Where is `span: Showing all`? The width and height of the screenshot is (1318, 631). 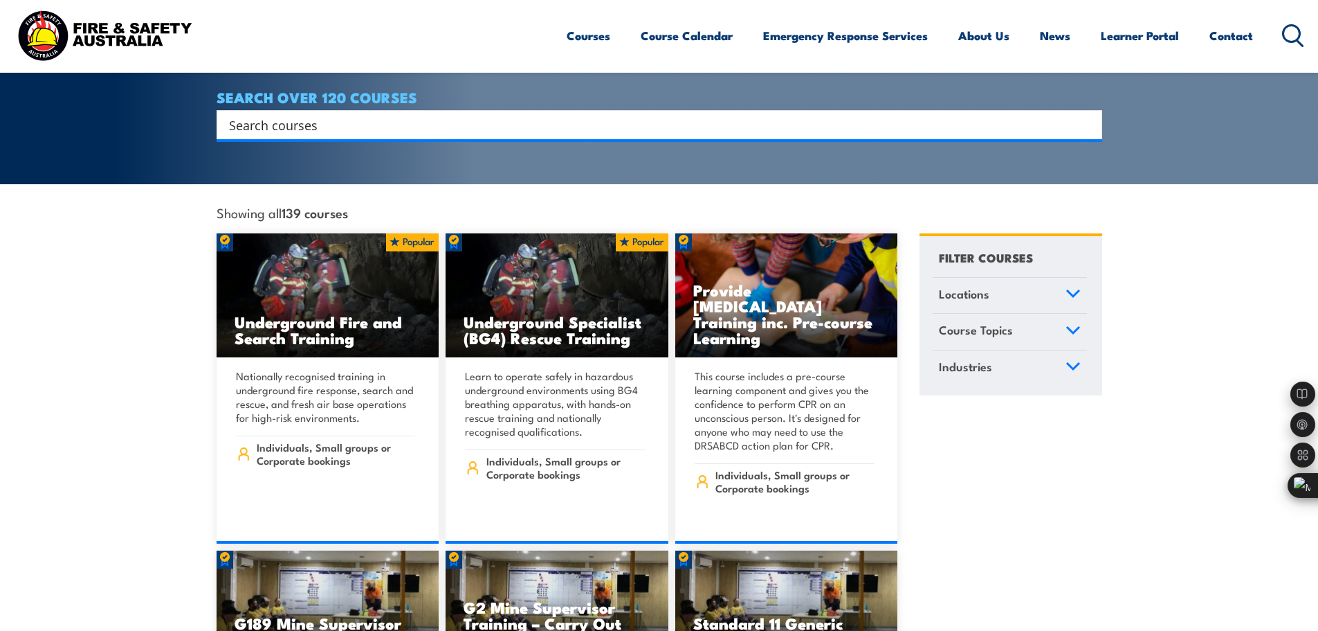
span: Showing all is located at coordinates (282, 212).